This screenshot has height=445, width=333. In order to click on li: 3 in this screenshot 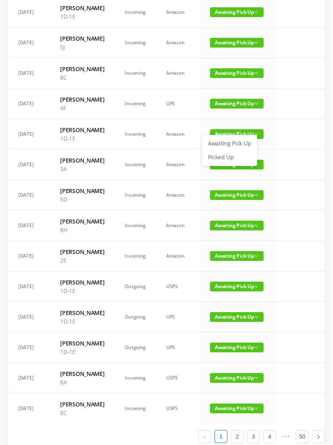, I will do `click(253, 436)`.